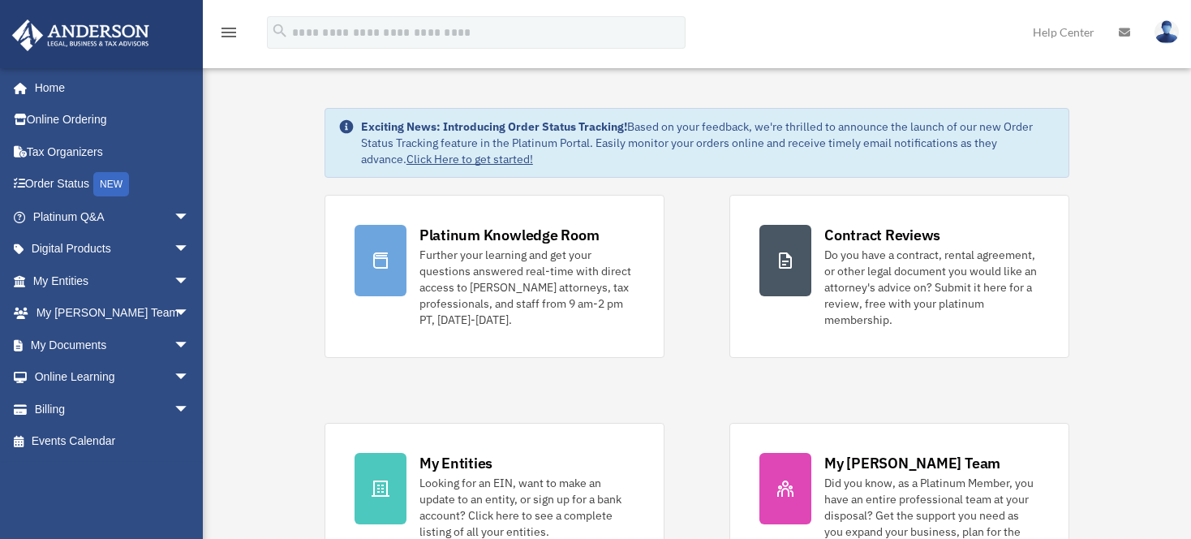  What do you see at coordinates (113, 441) in the screenshot?
I see `a: Events Calendar` at bounding box center [113, 441].